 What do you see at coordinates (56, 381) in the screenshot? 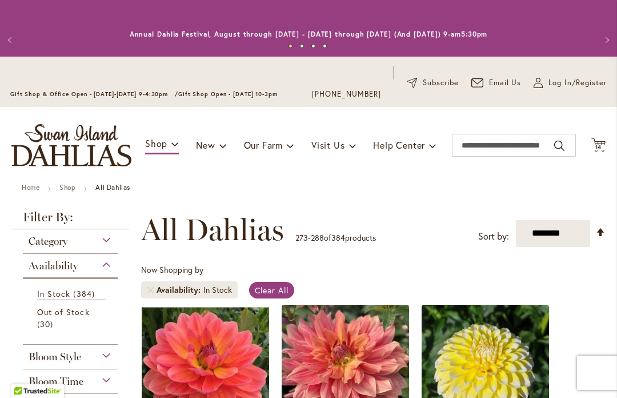
I see `span: Bloom Time` at bounding box center [56, 381].